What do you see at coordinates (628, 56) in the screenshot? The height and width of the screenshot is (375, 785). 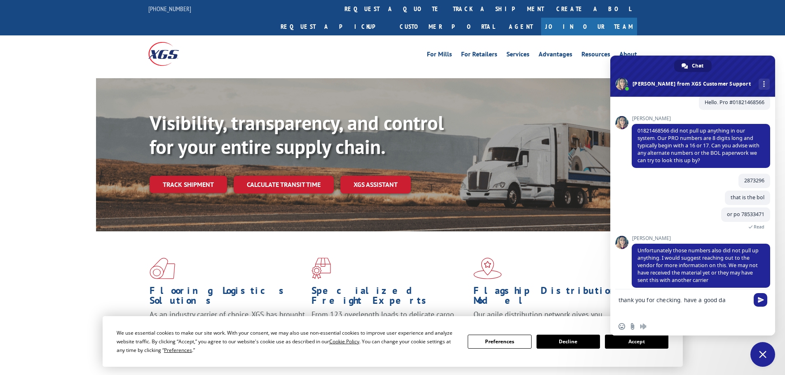 I see `a: About` at bounding box center [628, 56].